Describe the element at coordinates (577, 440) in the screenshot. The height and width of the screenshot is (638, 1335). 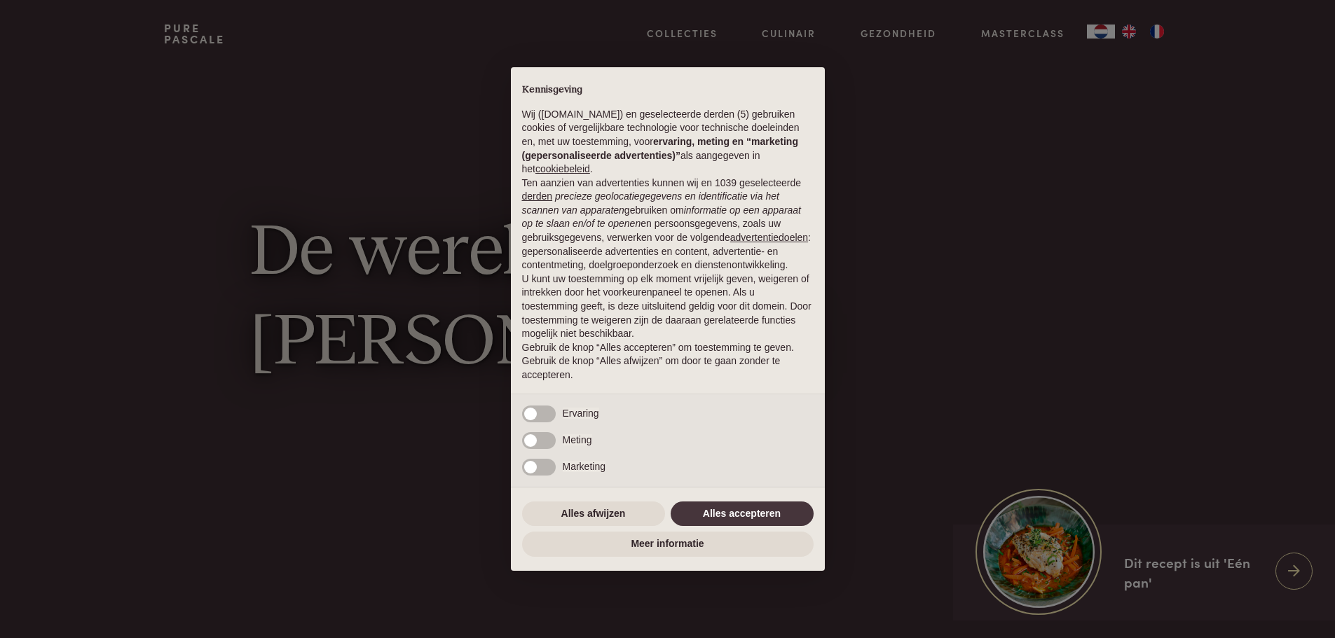
I see `span: Meting` at that location.